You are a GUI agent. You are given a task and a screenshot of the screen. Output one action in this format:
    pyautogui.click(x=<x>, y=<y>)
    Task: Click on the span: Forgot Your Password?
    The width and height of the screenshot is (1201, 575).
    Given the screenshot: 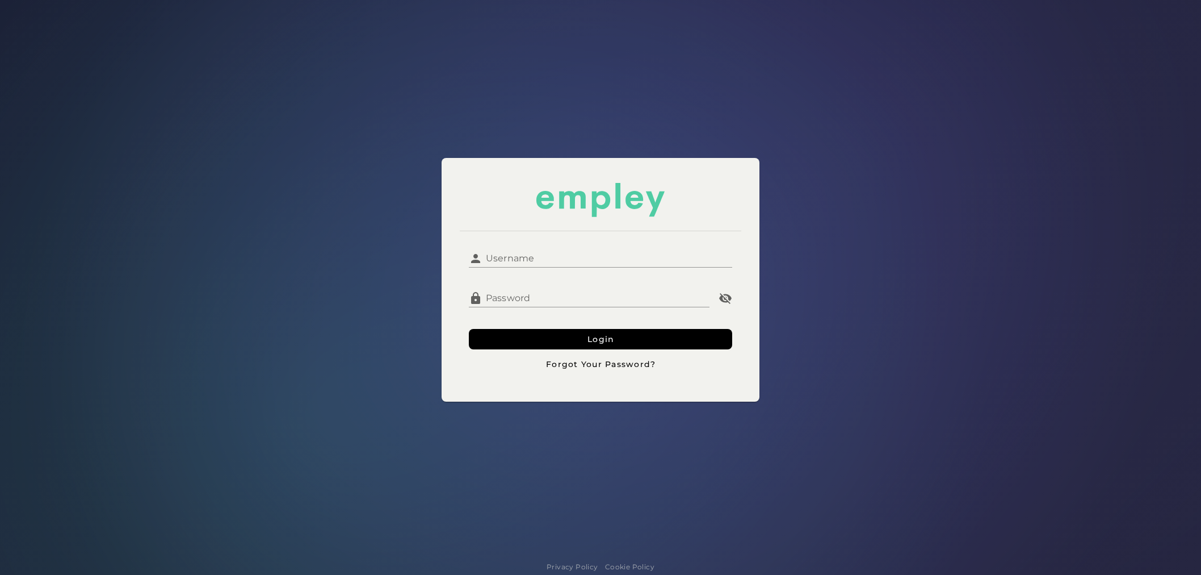 What is the action you would take?
    pyautogui.click(x=601, y=364)
    